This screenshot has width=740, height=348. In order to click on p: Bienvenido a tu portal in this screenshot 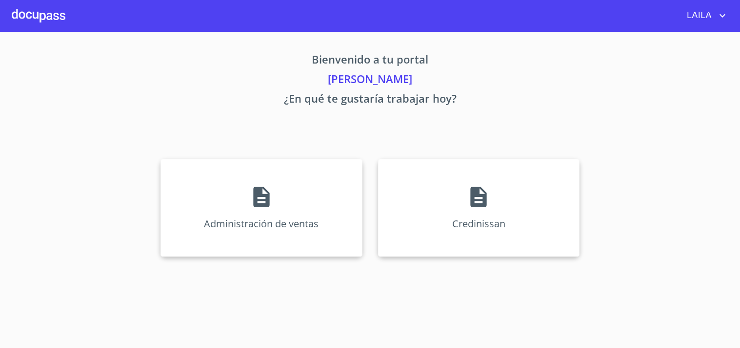, I will do `click(370, 61)`.